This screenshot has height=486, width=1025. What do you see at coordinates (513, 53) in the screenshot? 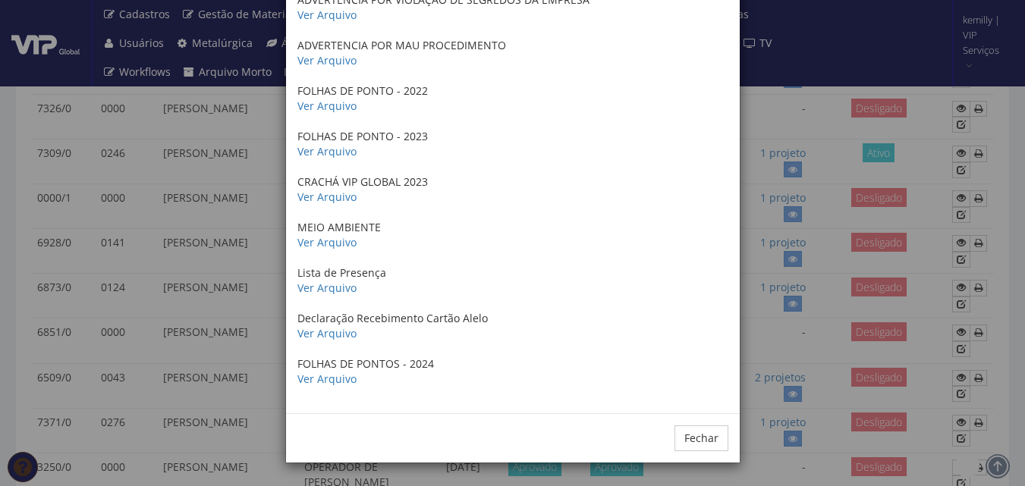
I see `p: ADVERTENCIA POR MAU PROCEDIMENTO` at bounding box center [513, 53].